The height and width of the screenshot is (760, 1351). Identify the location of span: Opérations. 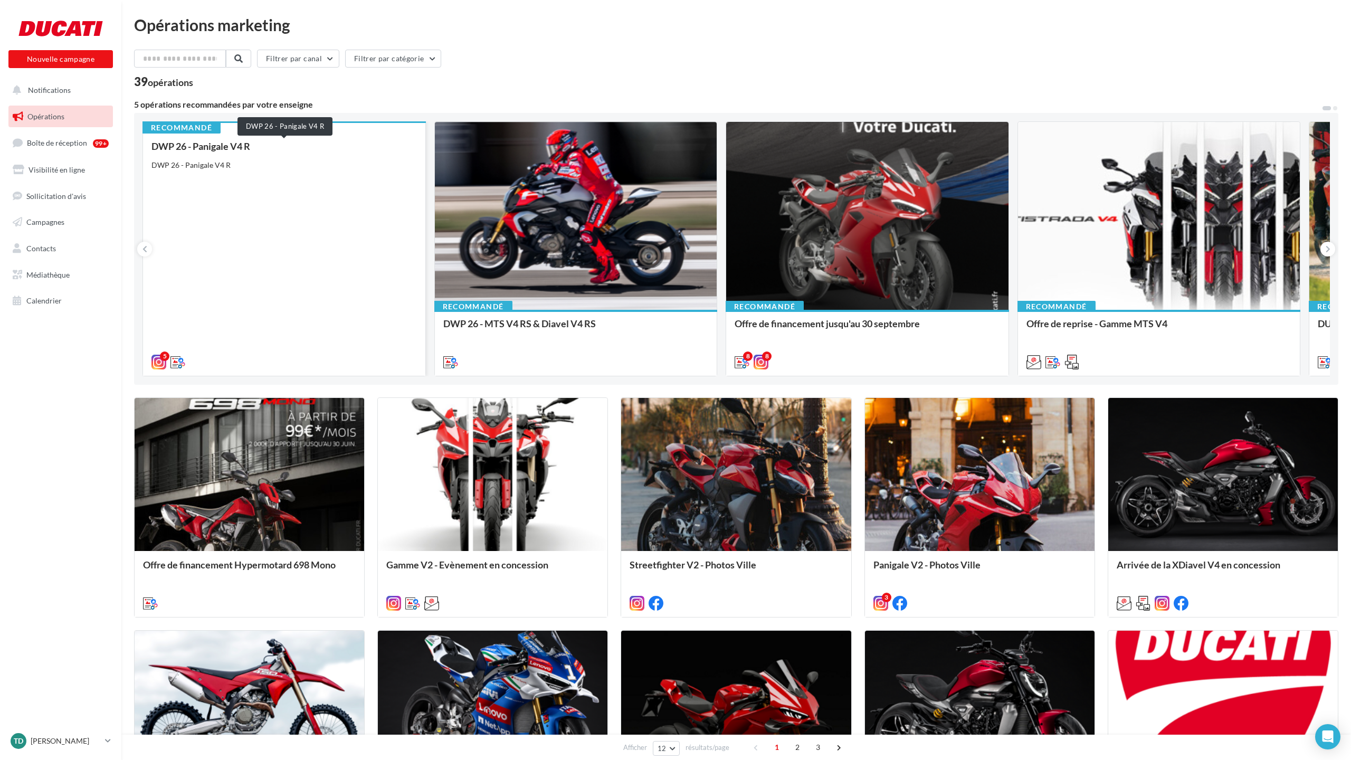
(46, 116).